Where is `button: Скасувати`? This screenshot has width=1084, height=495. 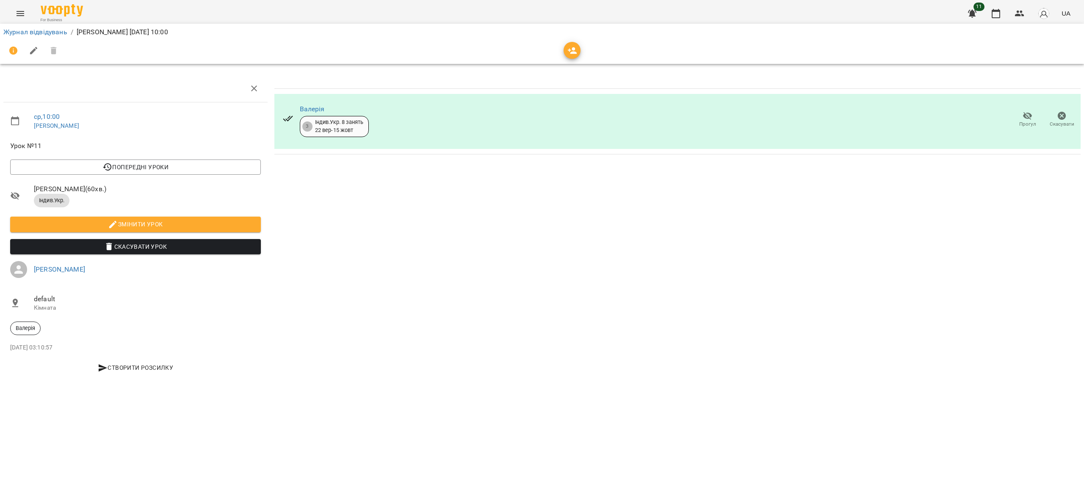
button: Скасувати is located at coordinates (1061, 120).